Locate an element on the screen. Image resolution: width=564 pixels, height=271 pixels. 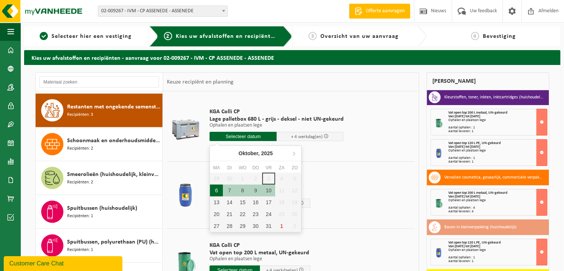
div: di is located at coordinates (229, 168).